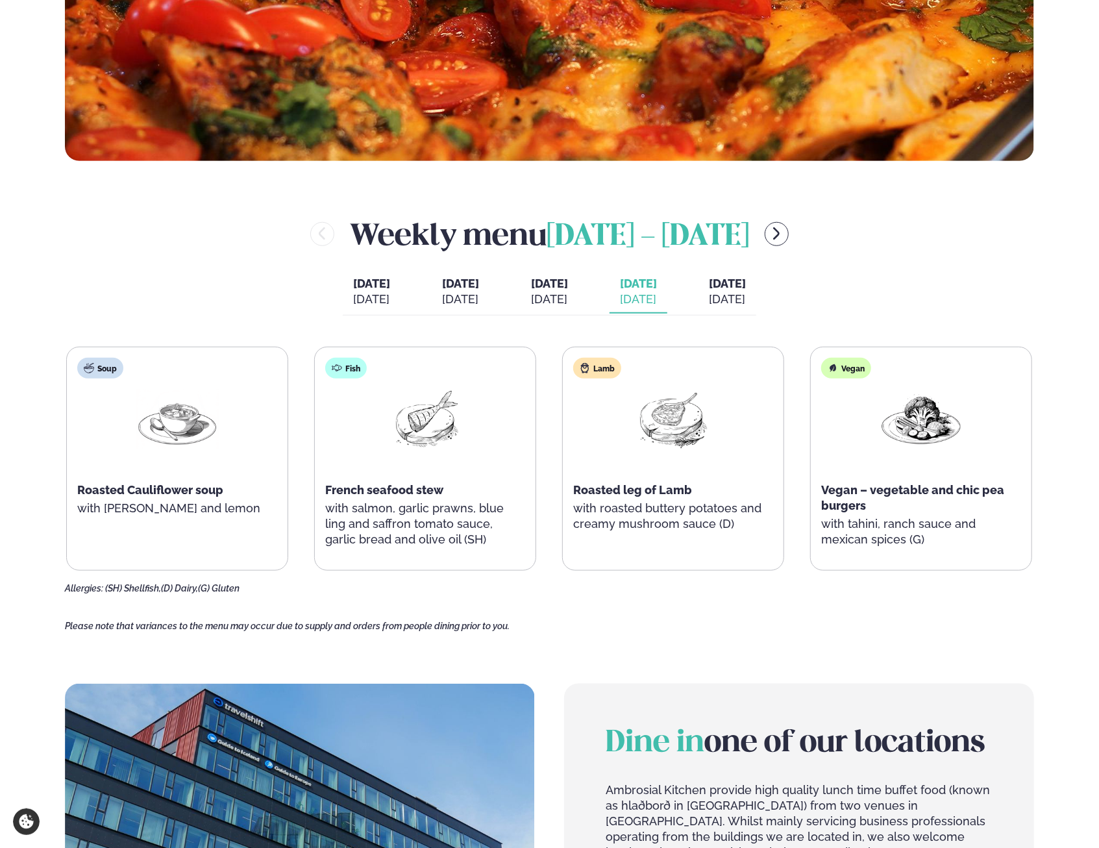 This screenshot has width=1099, height=848. I want to click on img: Soup.png, so click(177, 419).